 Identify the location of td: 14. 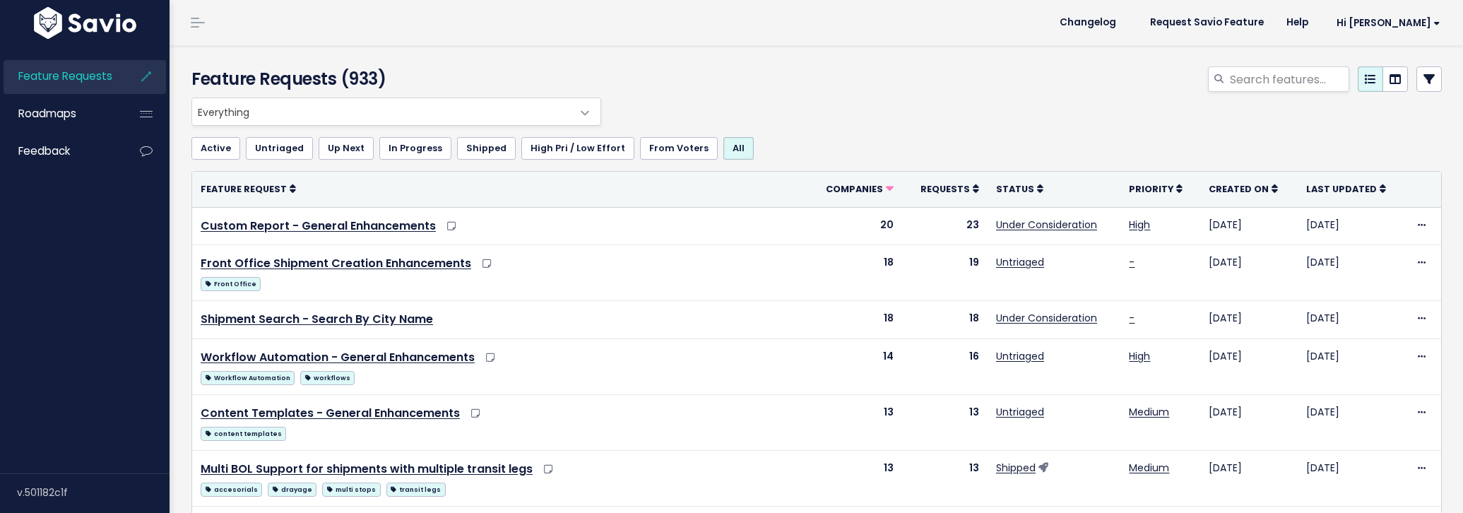
(854, 367).